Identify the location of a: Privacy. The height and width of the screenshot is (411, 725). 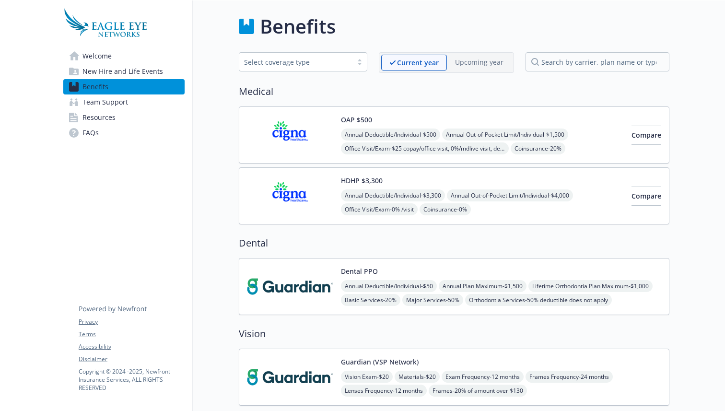
(131, 322).